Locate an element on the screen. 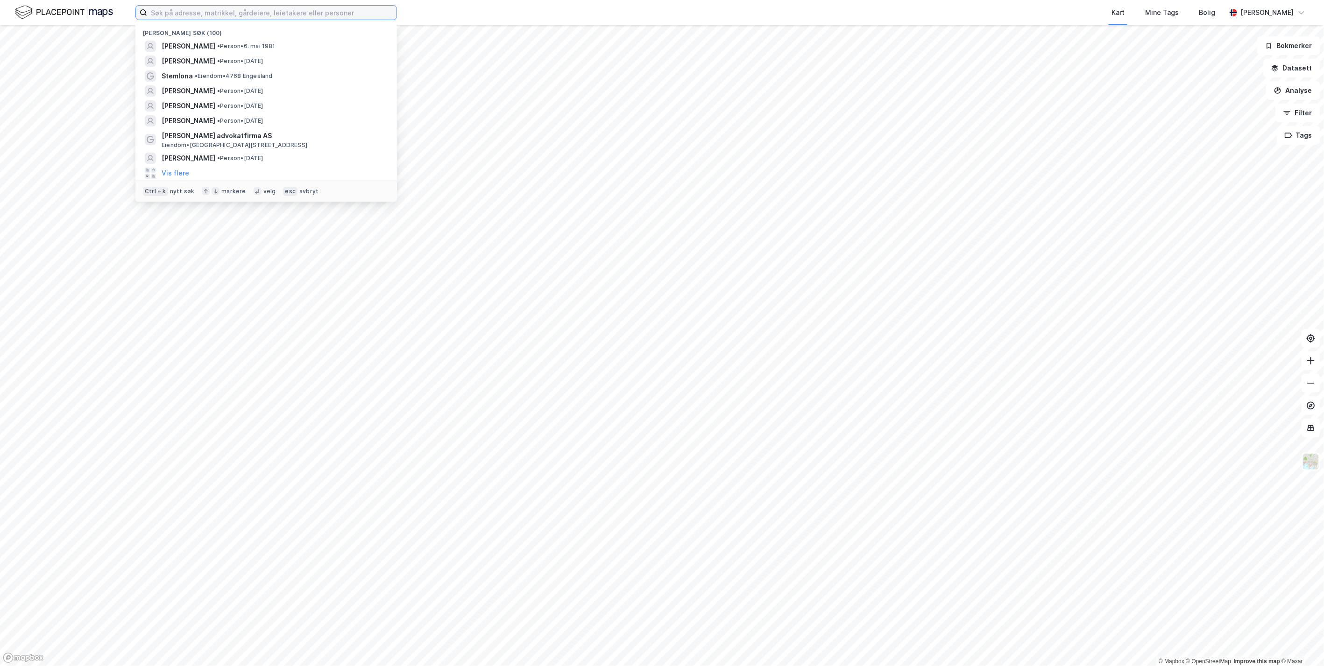 This screenshot has width=1324, height=666. div: Mine Tags is located at coordinates (1162, 13).